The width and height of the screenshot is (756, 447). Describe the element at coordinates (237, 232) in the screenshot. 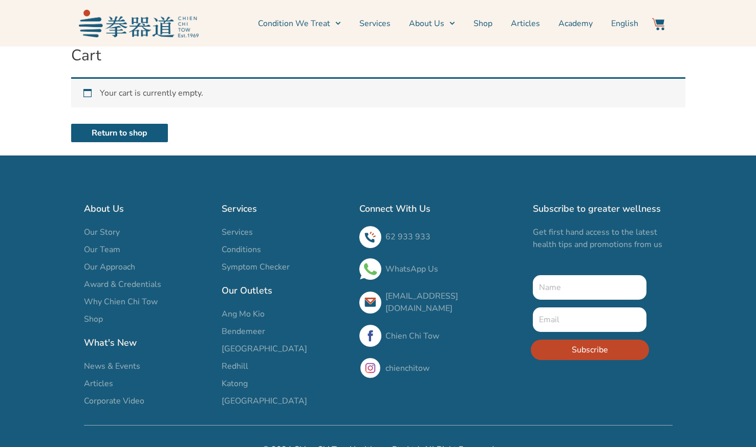

I see `span: Services` at that location.